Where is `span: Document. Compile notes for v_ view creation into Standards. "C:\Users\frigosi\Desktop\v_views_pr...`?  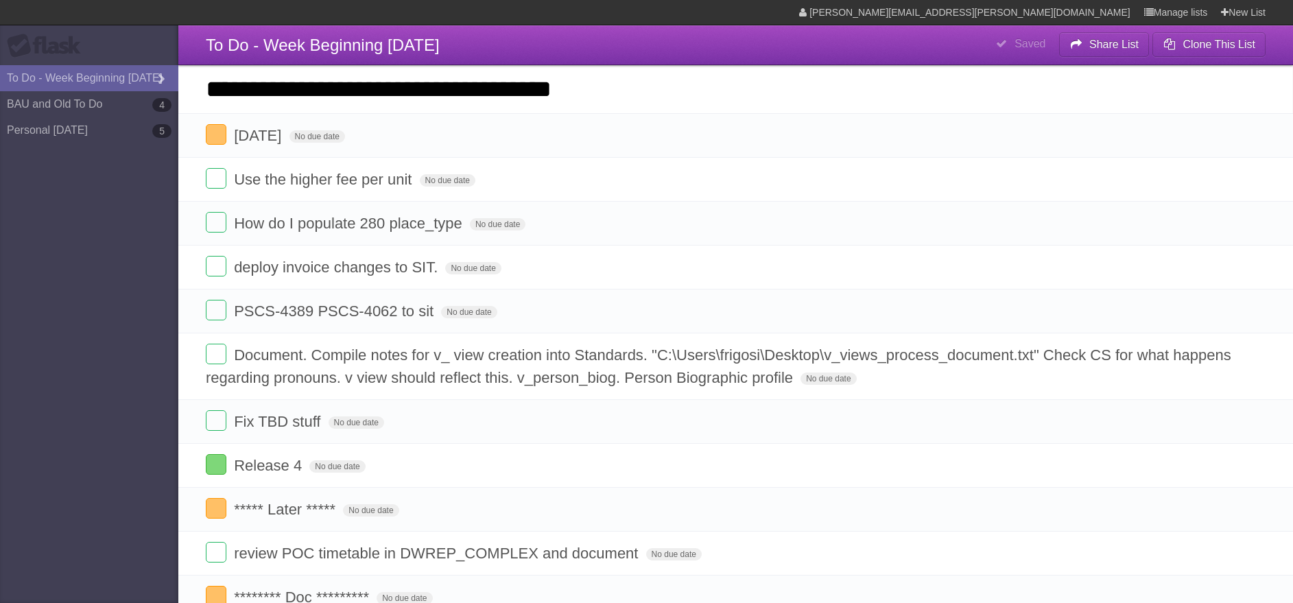
span: Document. Compile notes for v_ view creation into Standards. "C:\Users\frigosi\Desktop\v_views_pr... is located at coordinates (718, 366).